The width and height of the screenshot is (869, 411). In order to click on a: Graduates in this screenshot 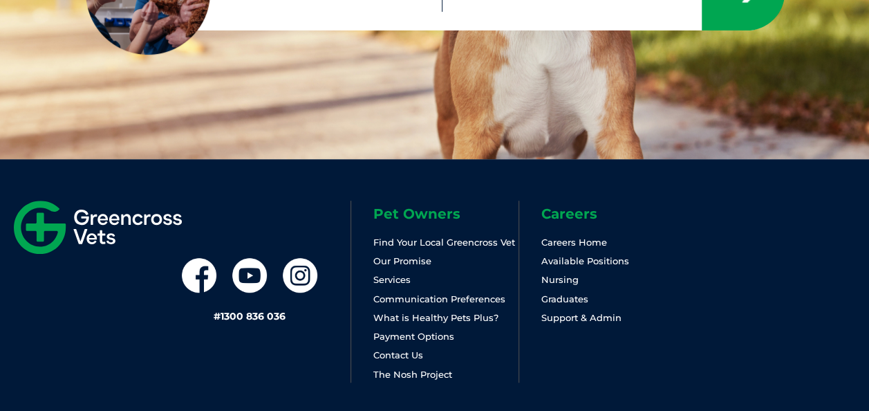, I will do `click(565, 299)`.